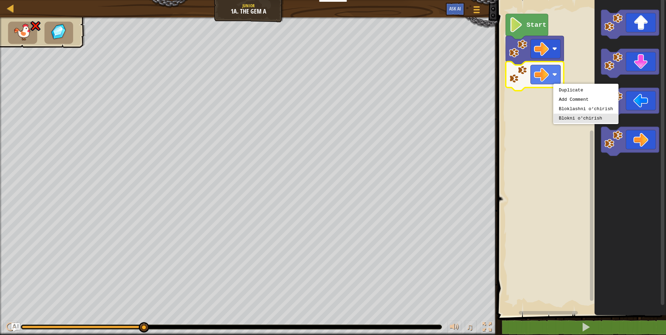 The height and width of the screenshot is (335, 666). What do you see at coordinates (487, 327) in the screenshot?
I see `button: Toggle fullscreen` at bounding box center [487, 327].